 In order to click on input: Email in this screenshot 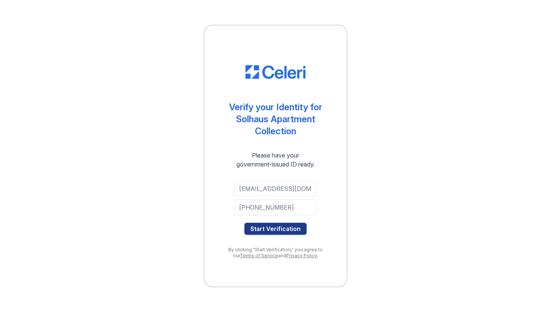, I will do `click(276, 189)`.